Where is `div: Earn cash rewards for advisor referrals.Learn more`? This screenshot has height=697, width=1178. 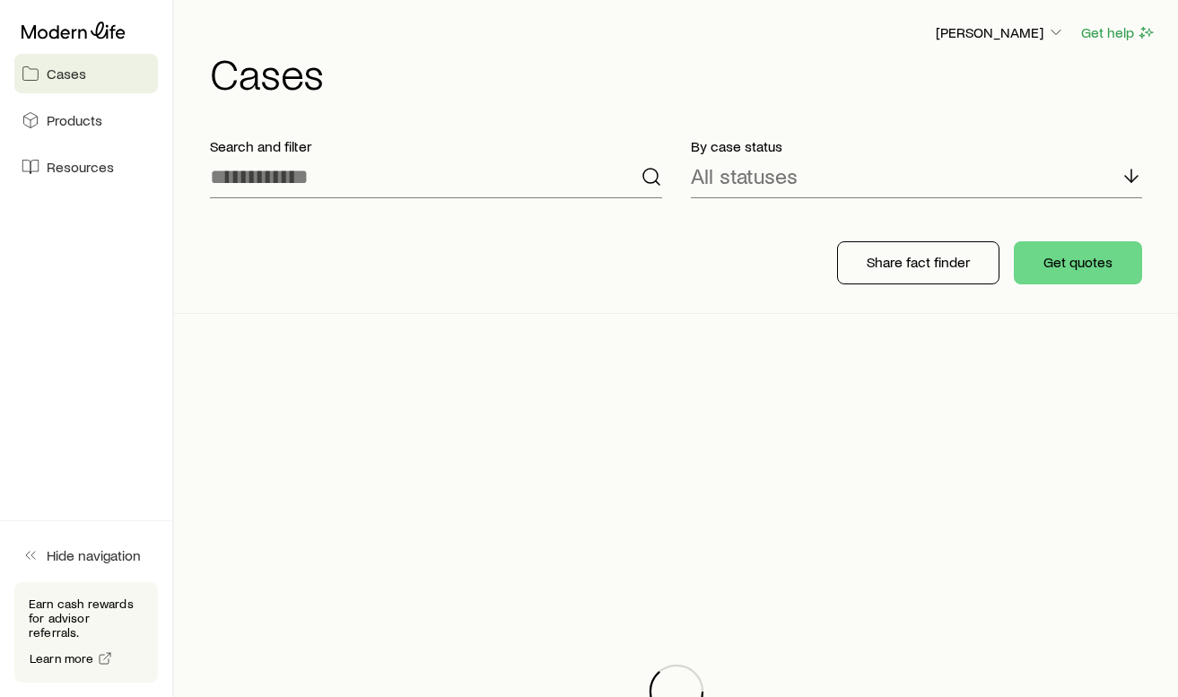 div: Earn cash rewards for advisor referrals.Learn more is located at coordinates (86, 632).